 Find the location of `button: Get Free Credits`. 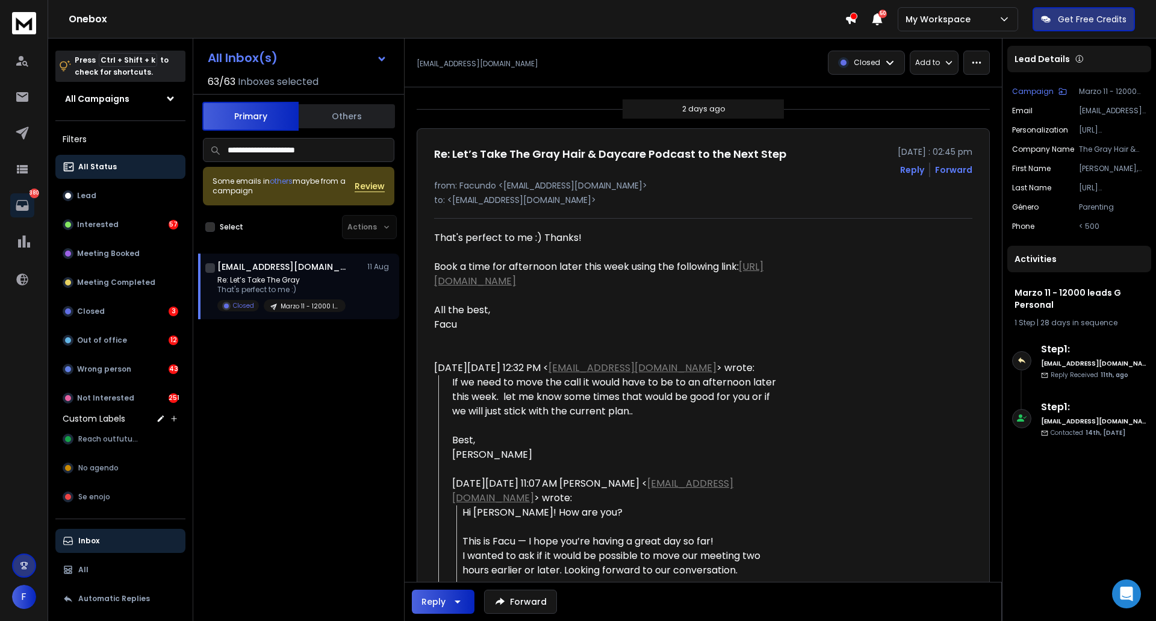

button: Get Free Credits is located at coordinates (1083, 19).